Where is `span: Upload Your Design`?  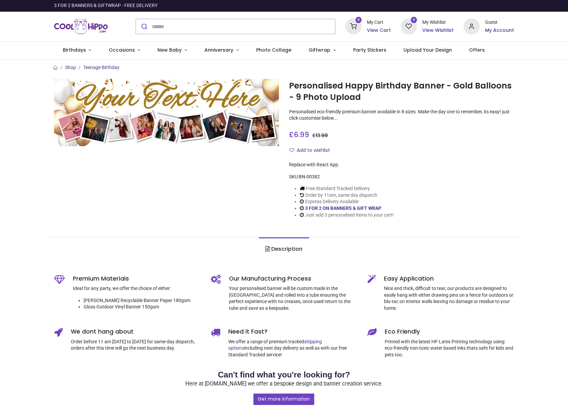
span: Upload Your Design is located at coordinates (427, 50).